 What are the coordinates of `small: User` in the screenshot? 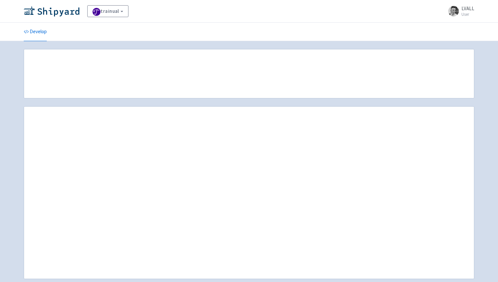 It's located at (468, 14).